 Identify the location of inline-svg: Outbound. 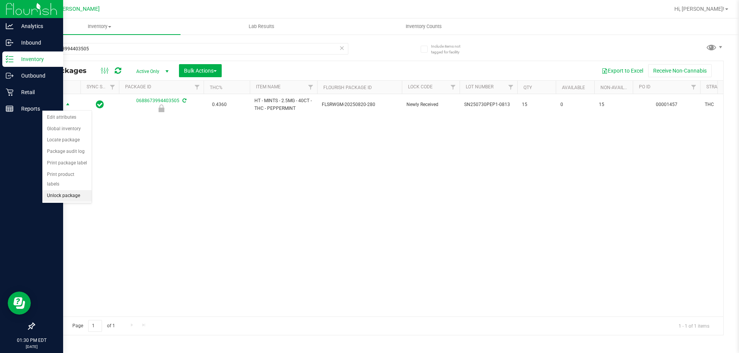
(10, 76).